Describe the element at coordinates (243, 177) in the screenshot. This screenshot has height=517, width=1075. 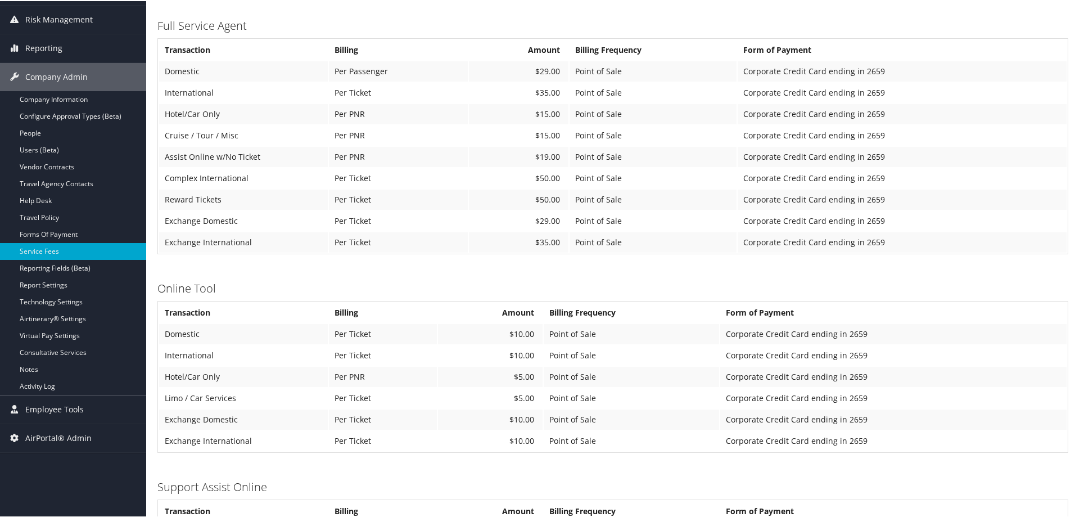
I see `td: Complex International` at that location.